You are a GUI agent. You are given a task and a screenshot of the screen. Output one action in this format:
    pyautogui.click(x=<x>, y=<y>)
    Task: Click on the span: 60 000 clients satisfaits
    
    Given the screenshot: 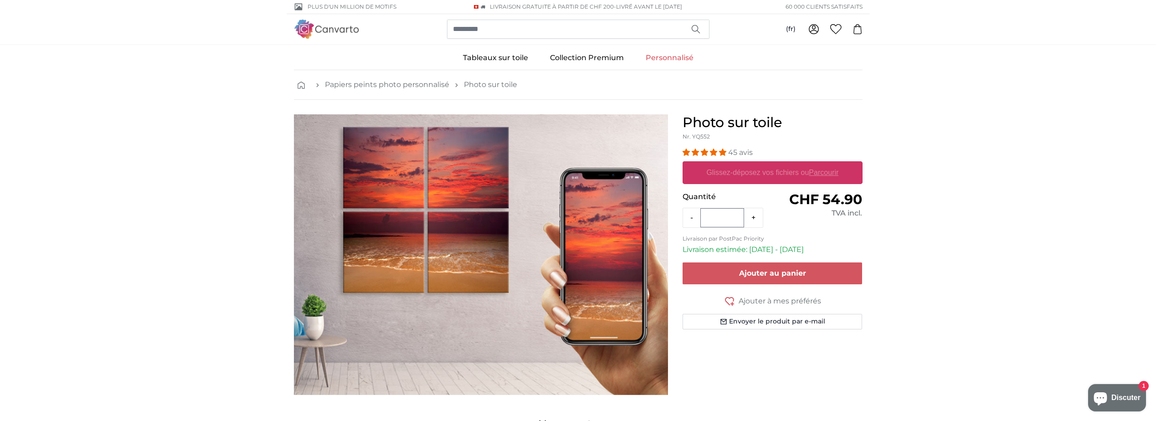 What is the action you would take?
    pyautogui.click(x=824, y=7)
    